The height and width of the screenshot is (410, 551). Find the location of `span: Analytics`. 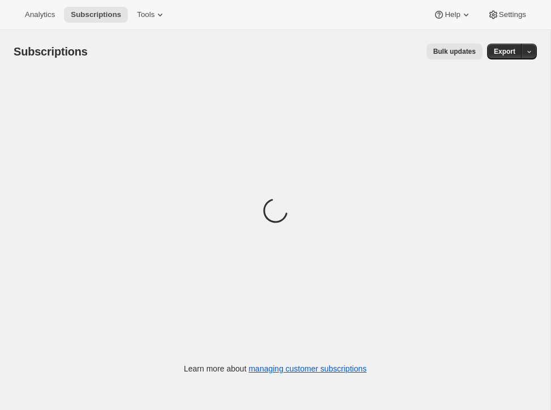

span: Analytics is located at coordinates (40, 15).